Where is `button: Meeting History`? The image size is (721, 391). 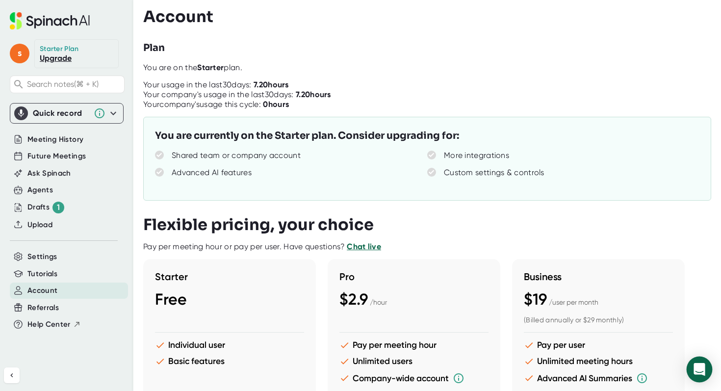 button: Meeting History is located at coordinates (55, 139).